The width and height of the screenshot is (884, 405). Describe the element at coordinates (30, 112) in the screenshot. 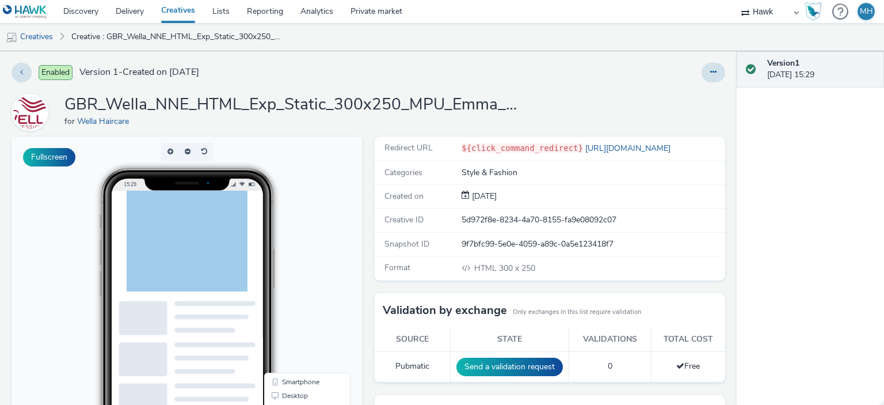

I see `img: Wella Haircare` at that location.